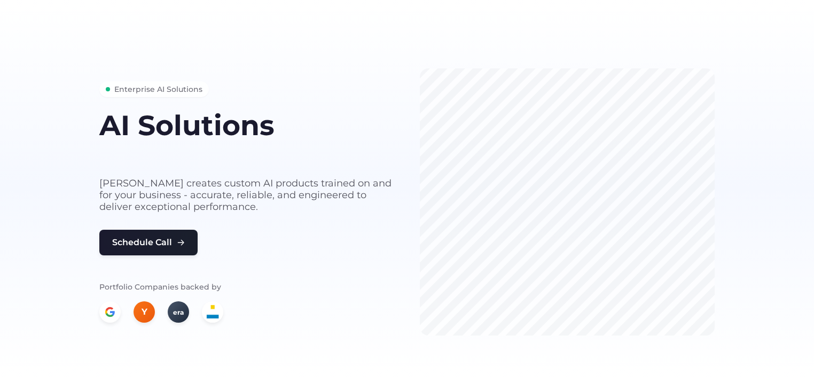  Describe the element at coordinates (144, 312) in the screenshot. I see `div: Y` at that location.